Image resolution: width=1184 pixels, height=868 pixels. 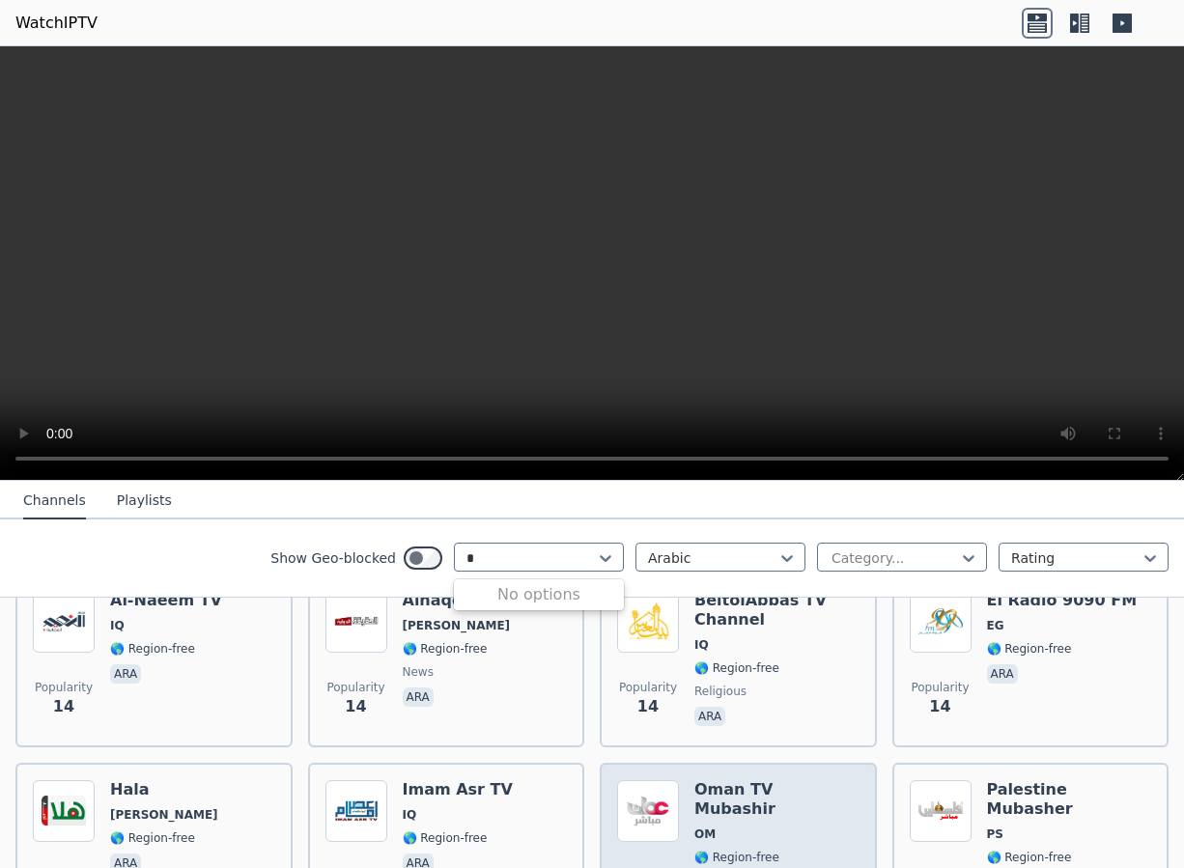 What do you see at coordinates (996, 626) in the screenshot?
I see `span: EG` at bounding box center [996, 626].